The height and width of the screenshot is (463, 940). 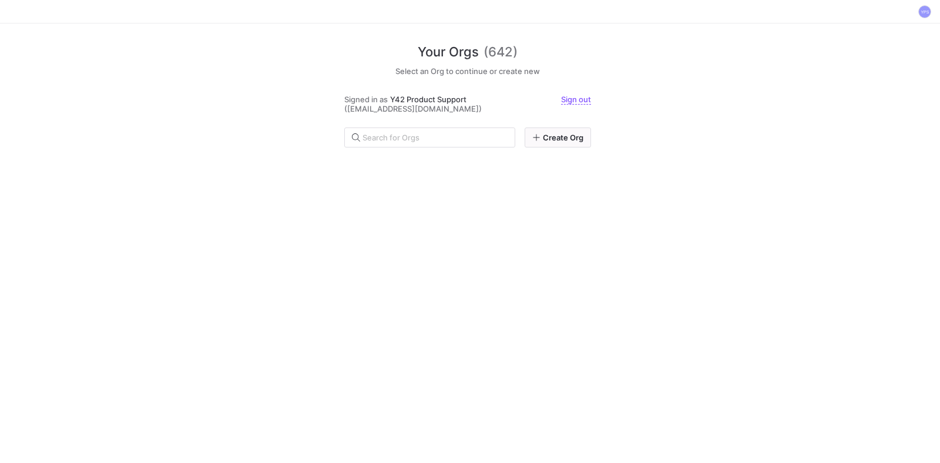 I want to click on span: Create Org, so click(x=563, y=137).